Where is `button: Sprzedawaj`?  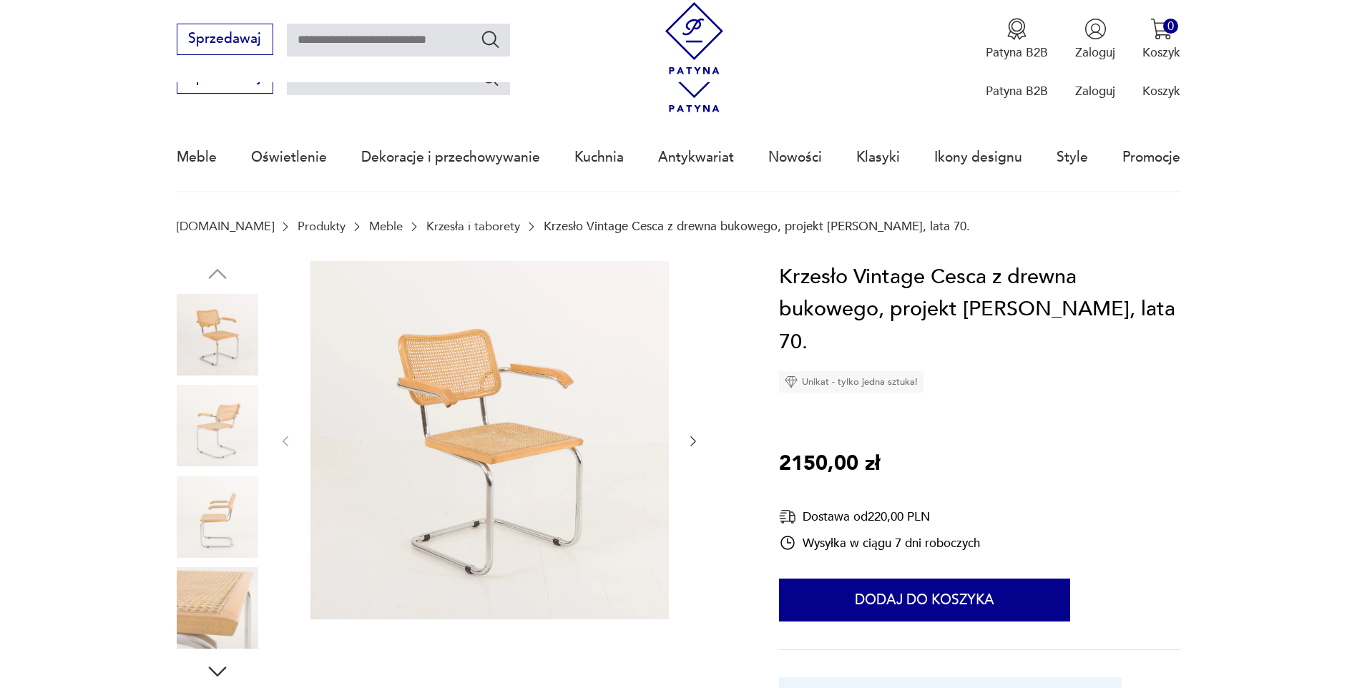
button: Sprzedawaj is located at coordinates (225, 39).